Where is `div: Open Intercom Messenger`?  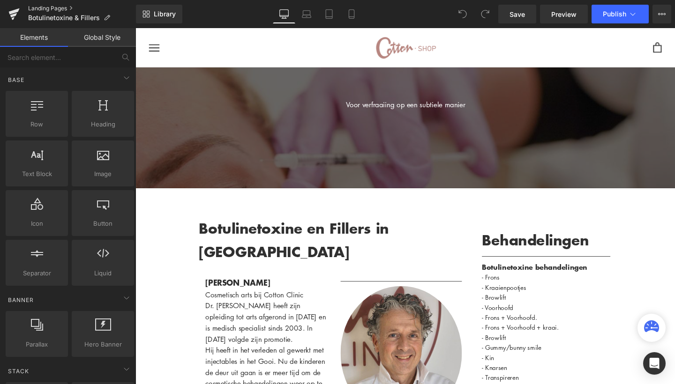 div: Open Intercom Messenger is located at coordinates (654, 364).